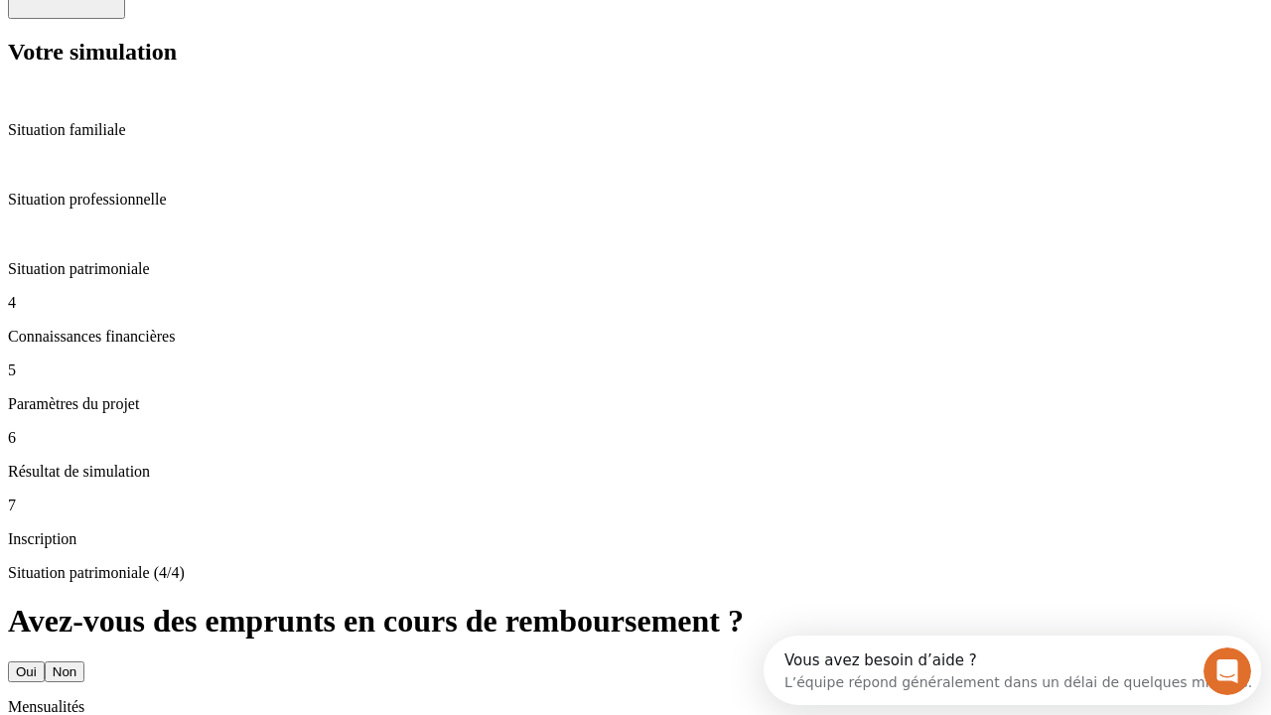 The height and width of the screenshot is (715, 1271). I want to click on p: Connaissances financières, so click(636, 337).